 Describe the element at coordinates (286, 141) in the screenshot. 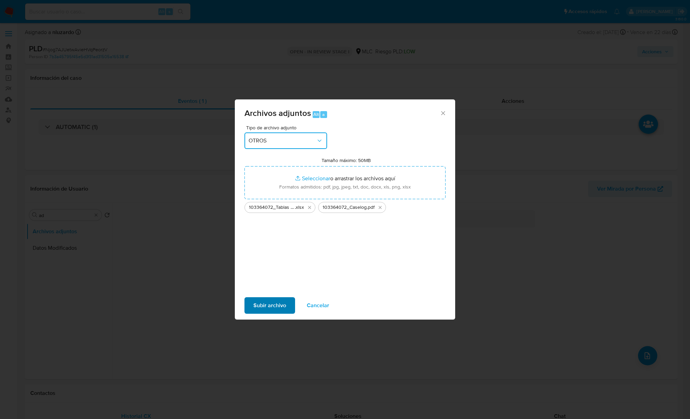

I see `button: OTROS` at that location.